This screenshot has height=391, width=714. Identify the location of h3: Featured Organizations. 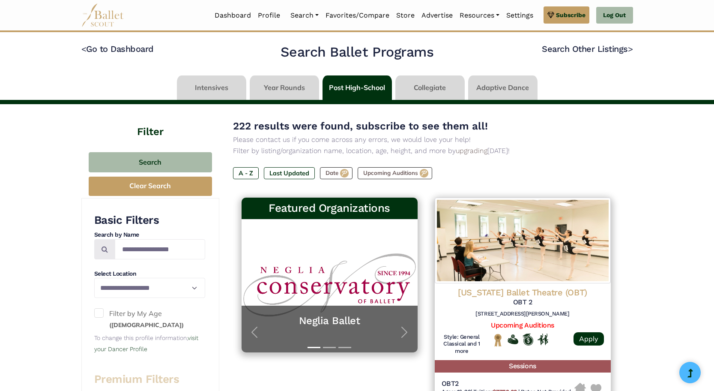
(329, 208).